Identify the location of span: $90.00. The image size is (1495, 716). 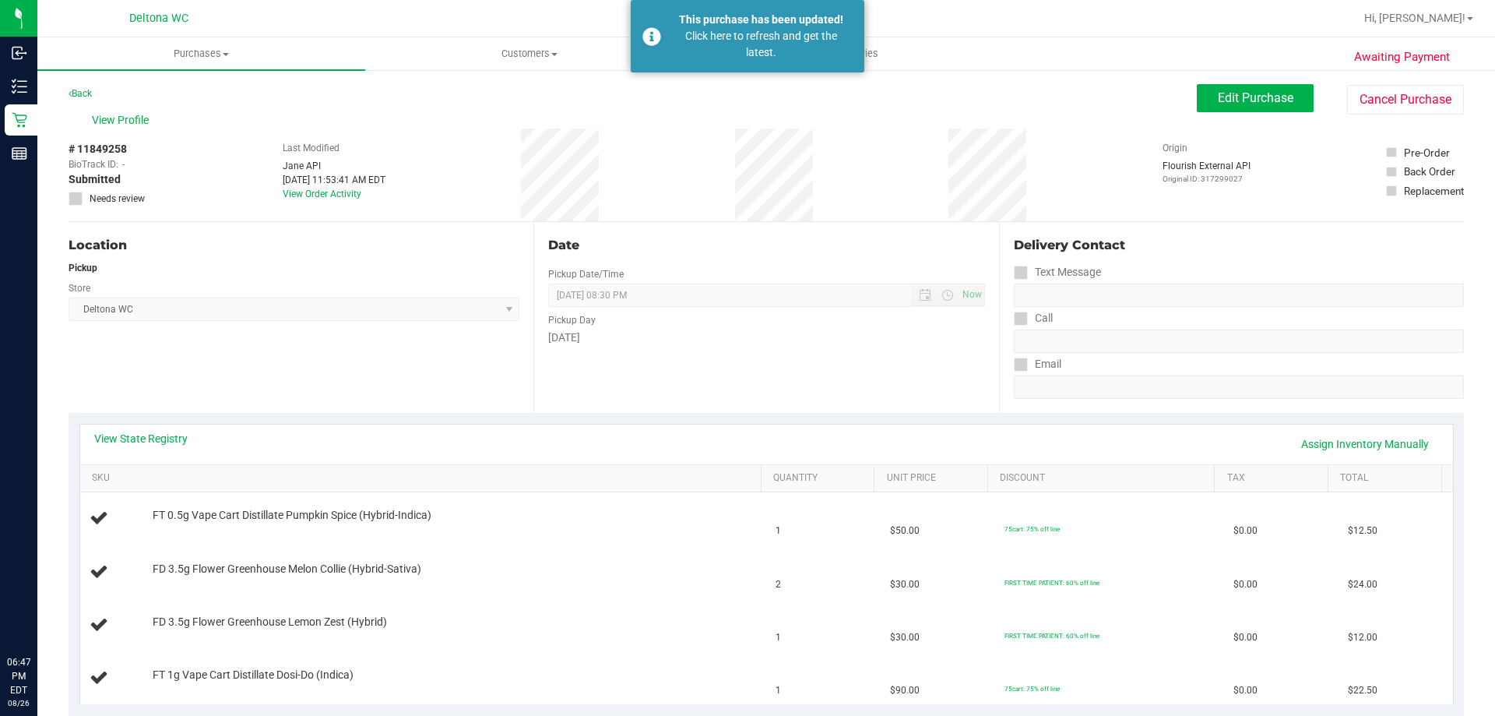
(905, 690).